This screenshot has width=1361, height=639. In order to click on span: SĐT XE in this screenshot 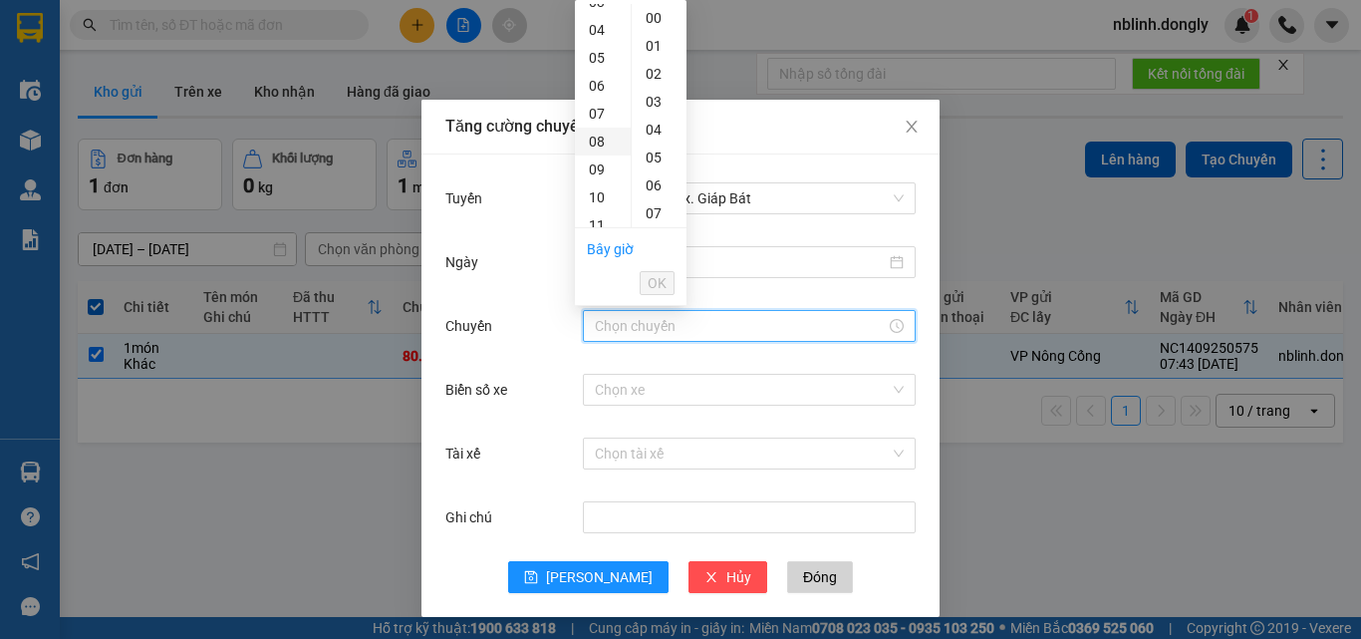, I will do `click(102, 95)`.